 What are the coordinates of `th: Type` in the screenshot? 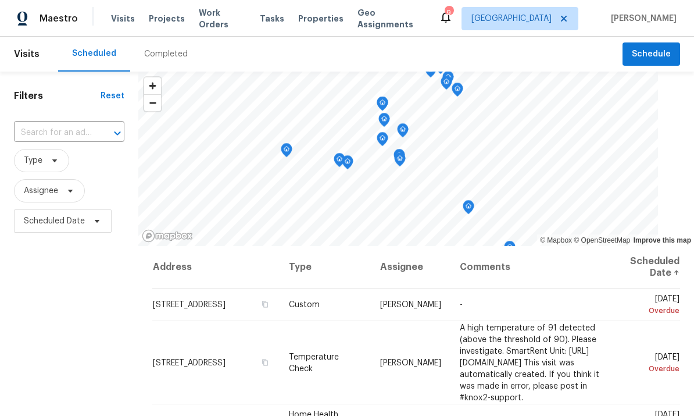 It's located at (325, 267).